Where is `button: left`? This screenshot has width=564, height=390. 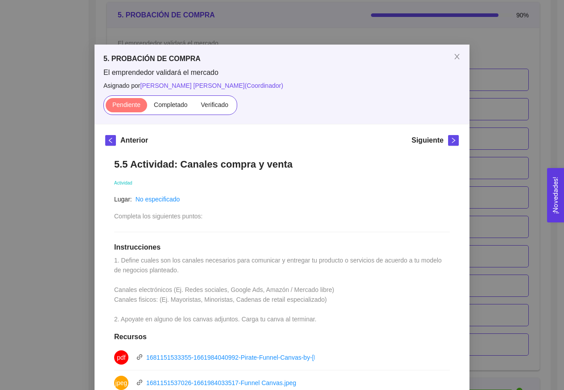 button: left is located at coordinates (111, 140).